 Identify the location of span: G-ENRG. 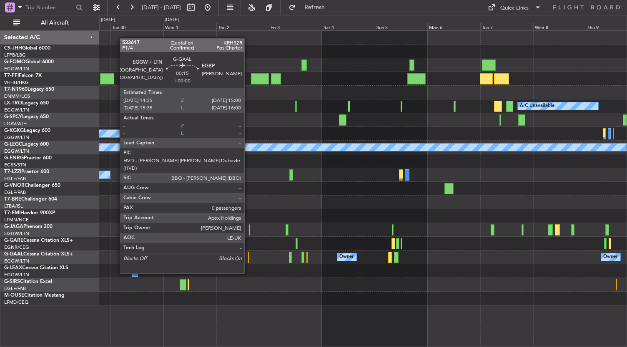
(14, 158).